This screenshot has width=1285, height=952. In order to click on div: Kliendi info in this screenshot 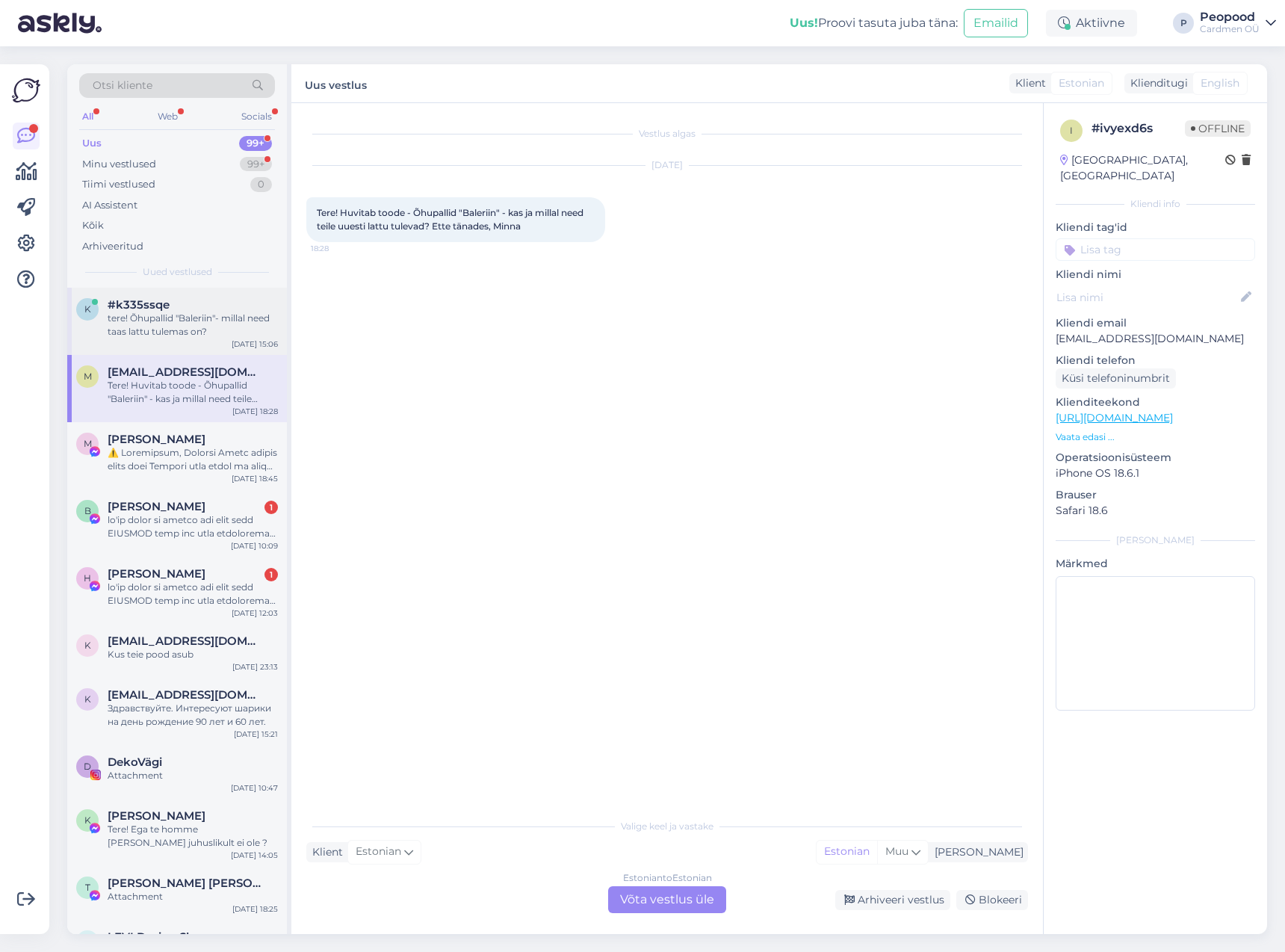, I will do `click(1155, 204)`.